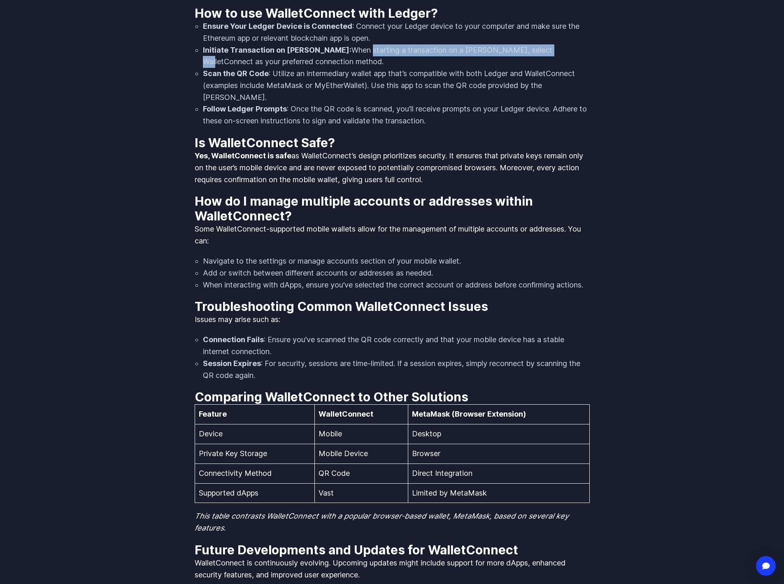 The height and width of the screenshot is (584, 784). I want to click on strong: Future Developments and Updates for WalletConnect, so click(356, 550).